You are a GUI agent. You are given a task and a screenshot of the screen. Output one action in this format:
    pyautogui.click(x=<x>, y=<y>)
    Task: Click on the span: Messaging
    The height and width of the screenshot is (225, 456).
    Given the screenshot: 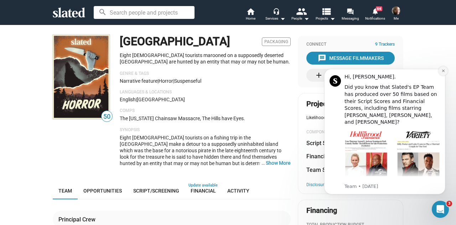 What is the action you would take?
    pyautogui.click(x=350, y=19)
    